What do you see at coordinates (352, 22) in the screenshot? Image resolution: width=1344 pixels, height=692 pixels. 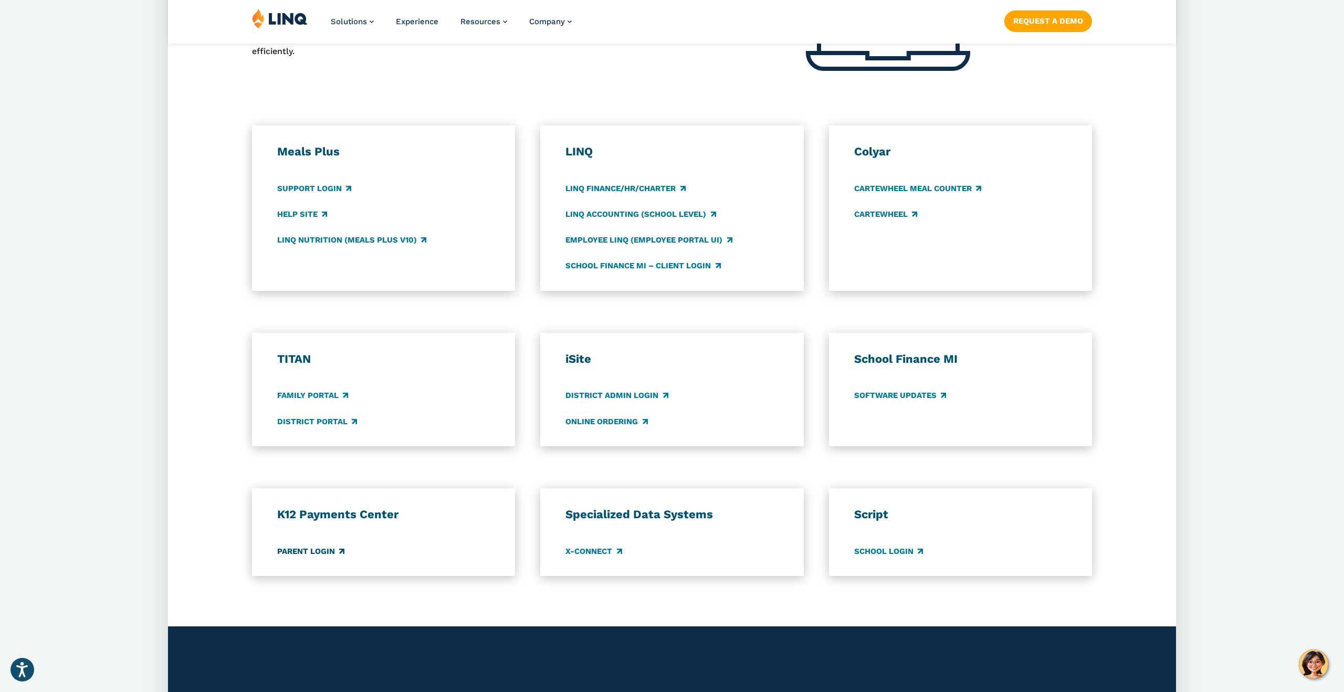 I see `a: Solutions` at bounding box center [352, 22].